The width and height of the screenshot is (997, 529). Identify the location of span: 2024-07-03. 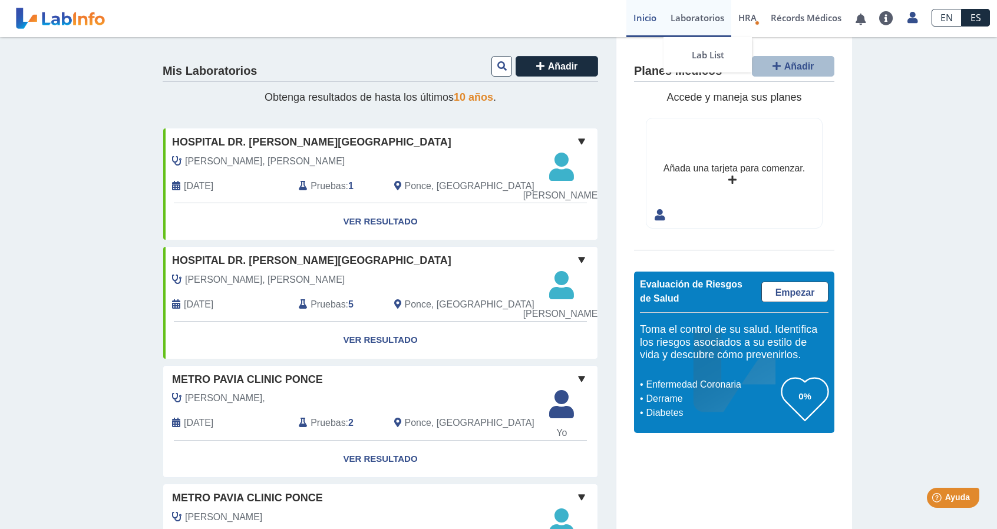
(199, 186).